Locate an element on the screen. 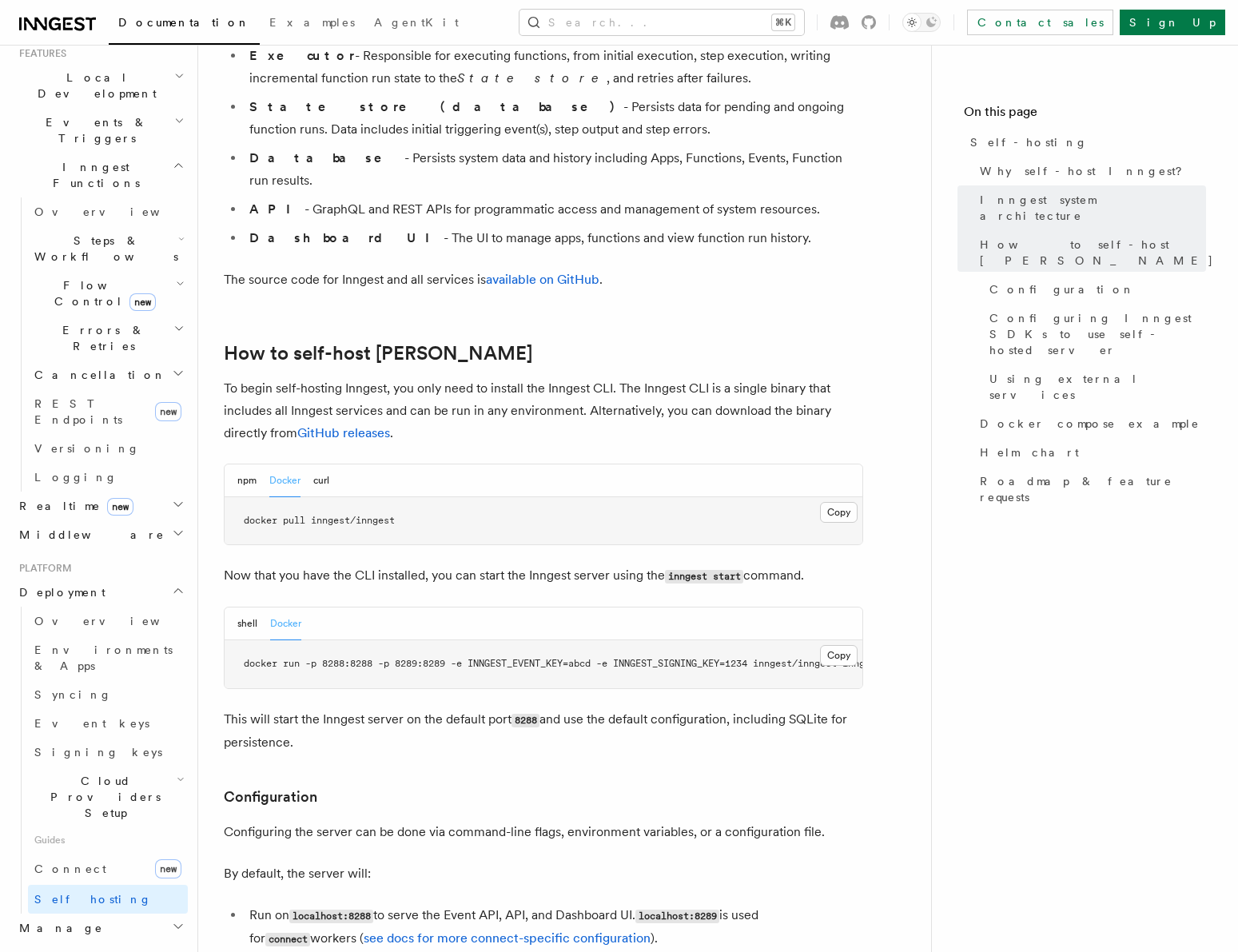 Image resolution: width=1238 pixels, height=952 pixels. a: Using external services is located at coordinates (1095, 387).